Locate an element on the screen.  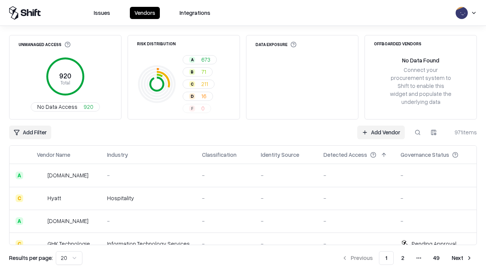
div: Connect your procurement system to Shift to enable this widget and populate the underlying data is located at coordinates (421, 86).